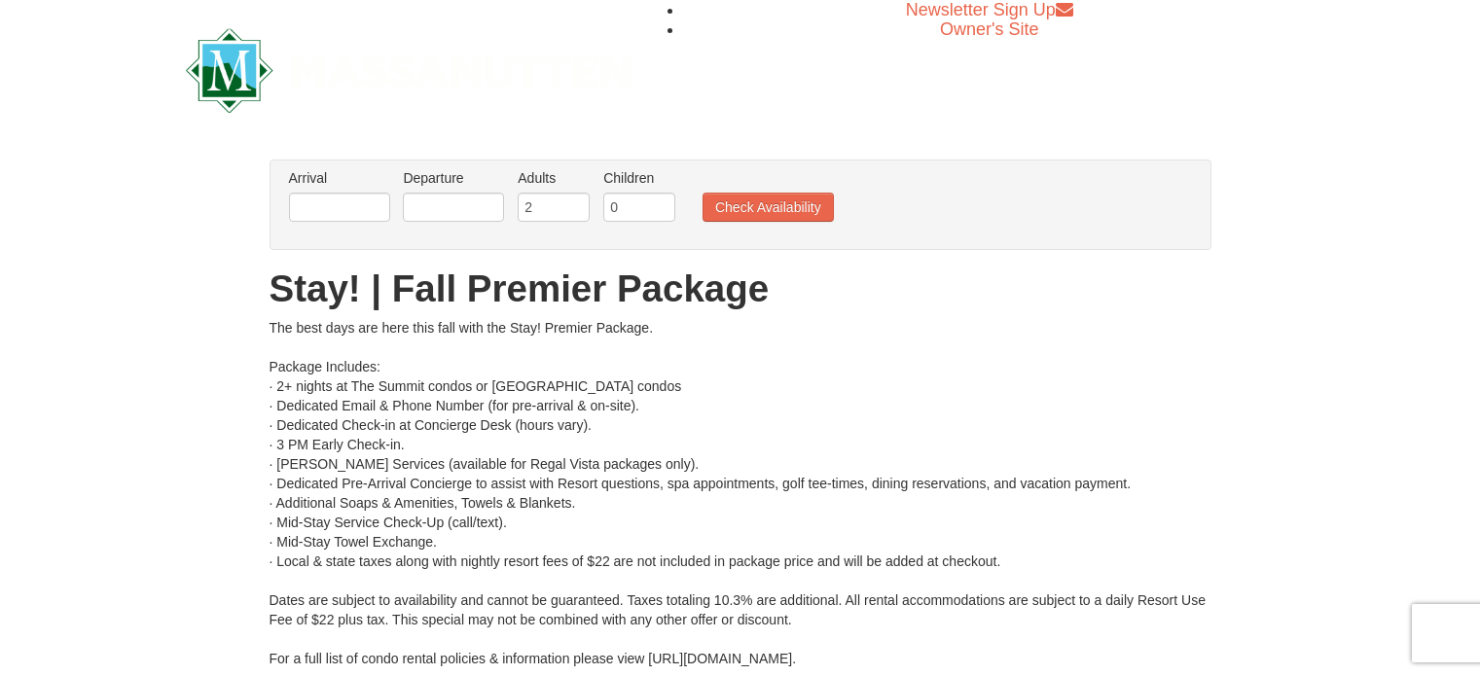 The image size is (1480, 676). I want to click on span: Owner's Site, so click(989, 29).